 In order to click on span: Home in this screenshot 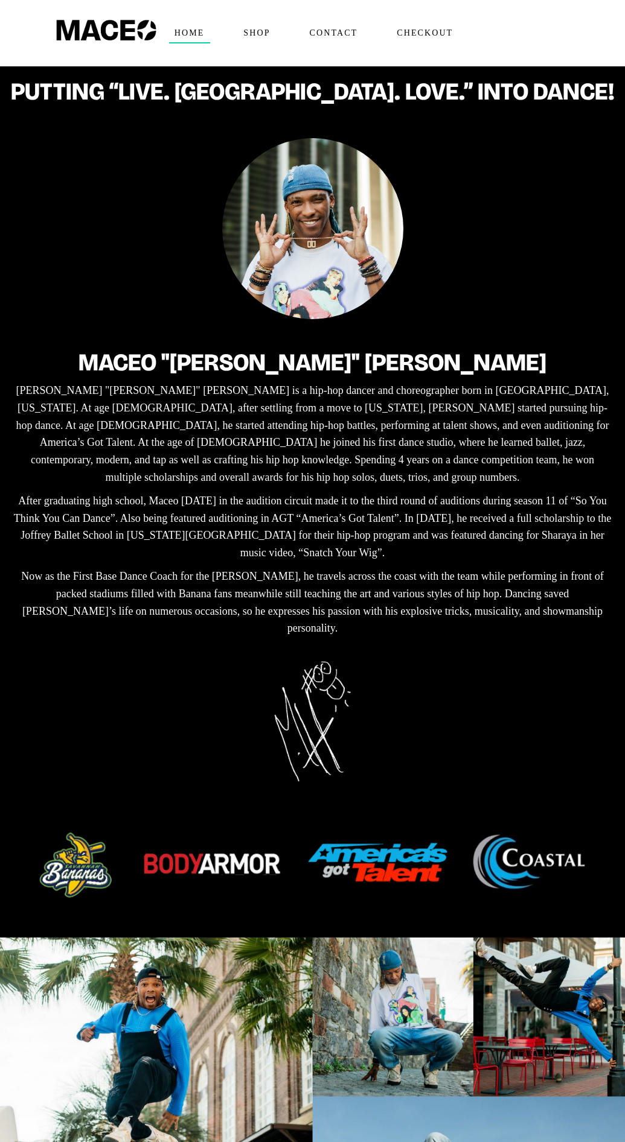, I will do `click(189, 33)`.